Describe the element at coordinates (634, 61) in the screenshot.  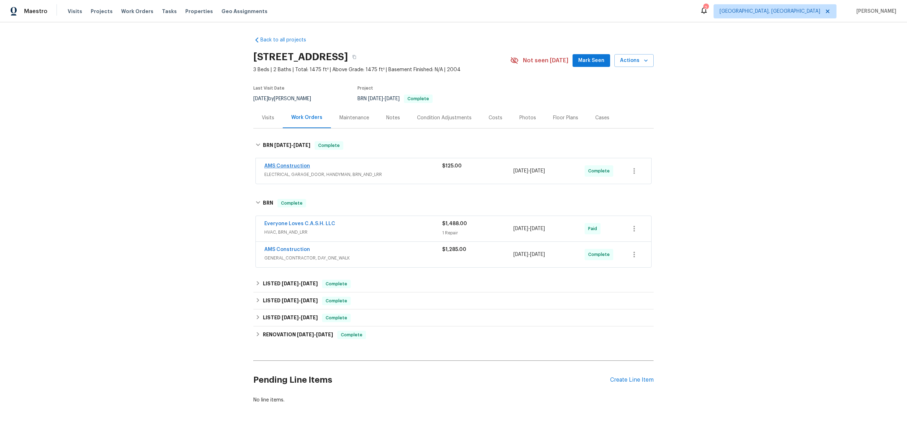
I see `span: Actions` at that location.